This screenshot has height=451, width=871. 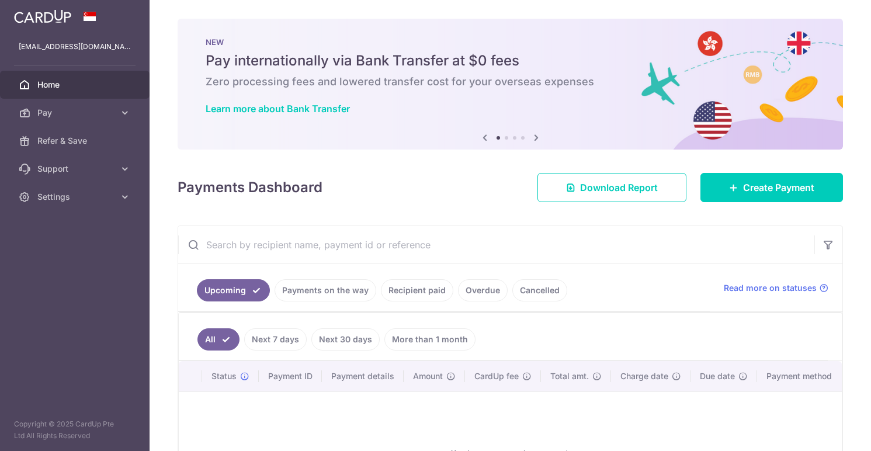 What do you see at coordinates (219, 340) in the screenshot?
I see `a: All` at bounding box center [219, 340].